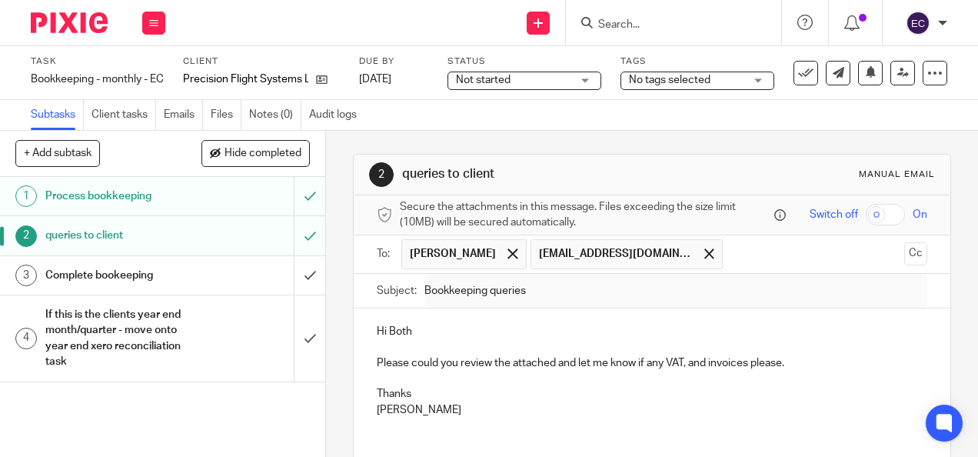 The image size is (978, 457). Describe the element at coordinates (58, 153) in the screenshot. I see `button: + Add subtask` at that location.